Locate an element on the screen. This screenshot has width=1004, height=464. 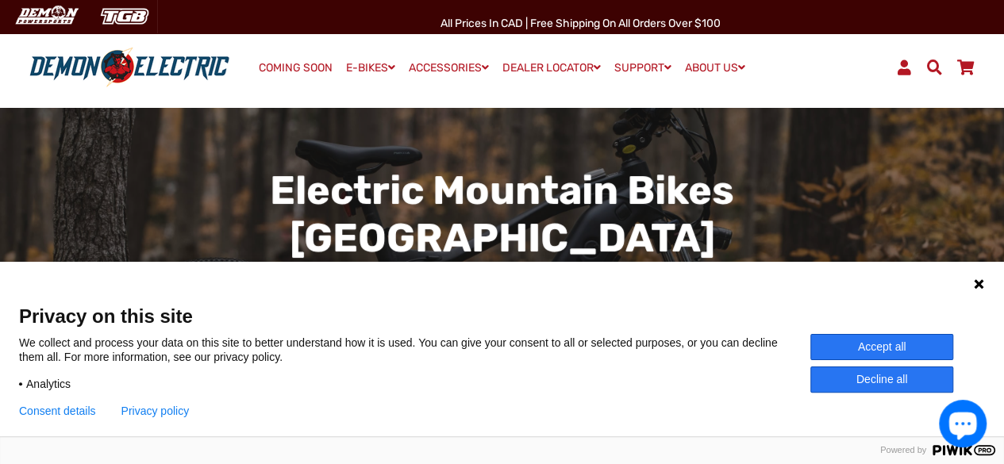
a: ABOUT US is located at coordinates (715, 67).